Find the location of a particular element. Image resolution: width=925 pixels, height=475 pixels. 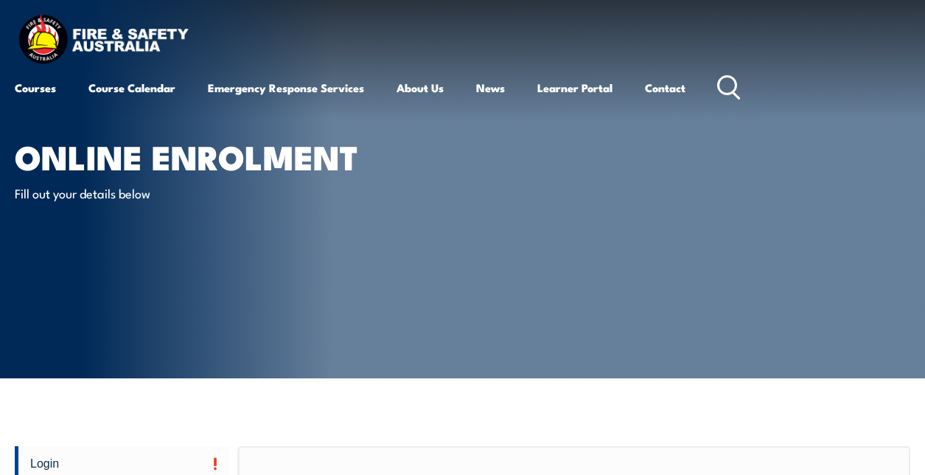

h1: Online Enrolment is located at coordinates (197, 156).